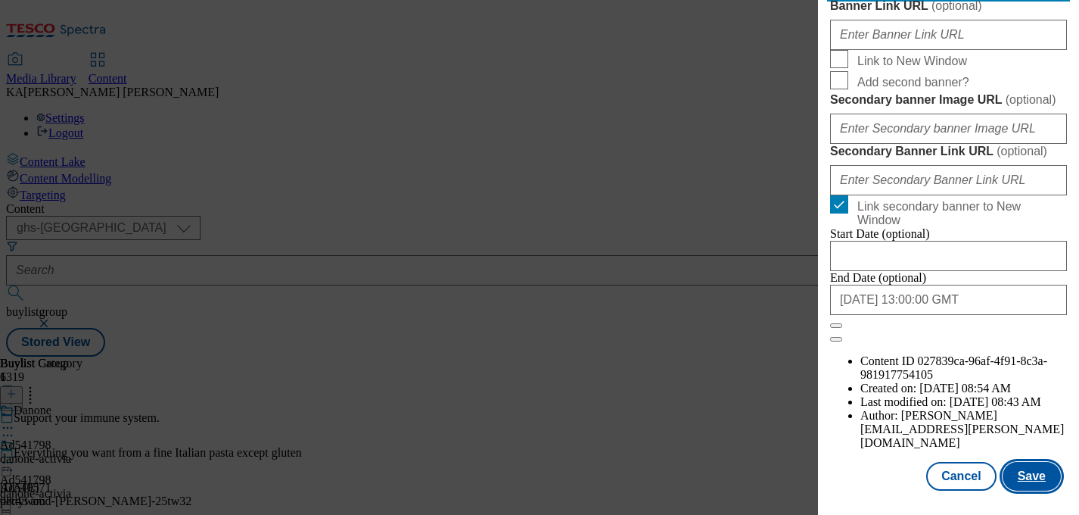 This screenshot has height=515, width=1079. What do you see at coordinates (948, 180) in the screenshot?
I see `input: Enter Secondary Banner Link URL` at bounding box center [948, 180].